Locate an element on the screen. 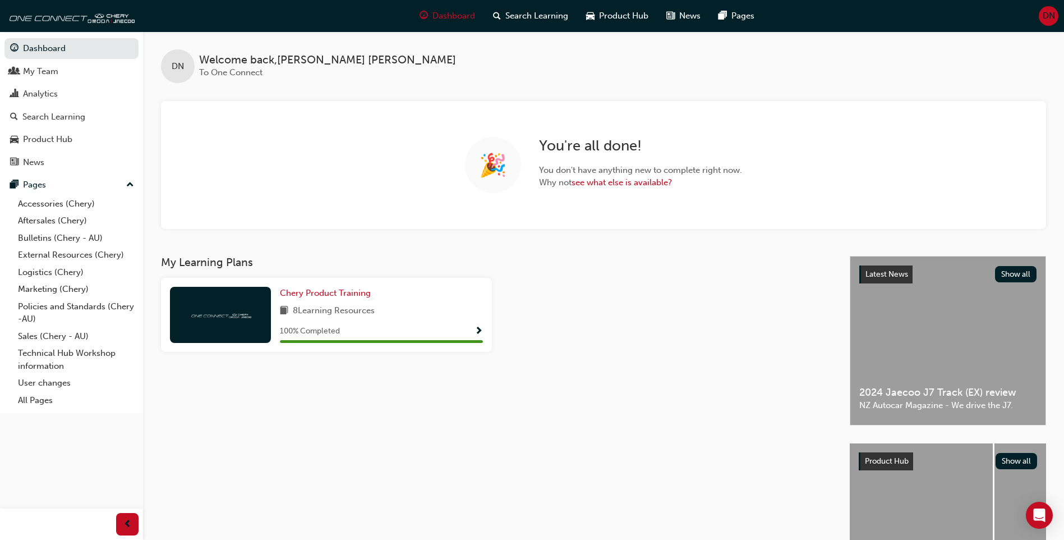  span: prev-icon is located at coordinates (127, 524).